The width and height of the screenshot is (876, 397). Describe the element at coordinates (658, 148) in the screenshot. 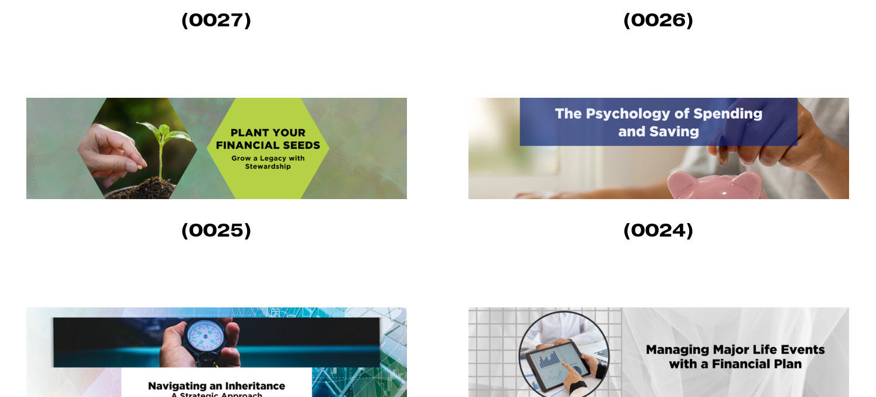

I see `img: Is Your Wallet Crying? The Emotional Truth Behind Spending (0024) Have you ever let your emotions...` at that location.